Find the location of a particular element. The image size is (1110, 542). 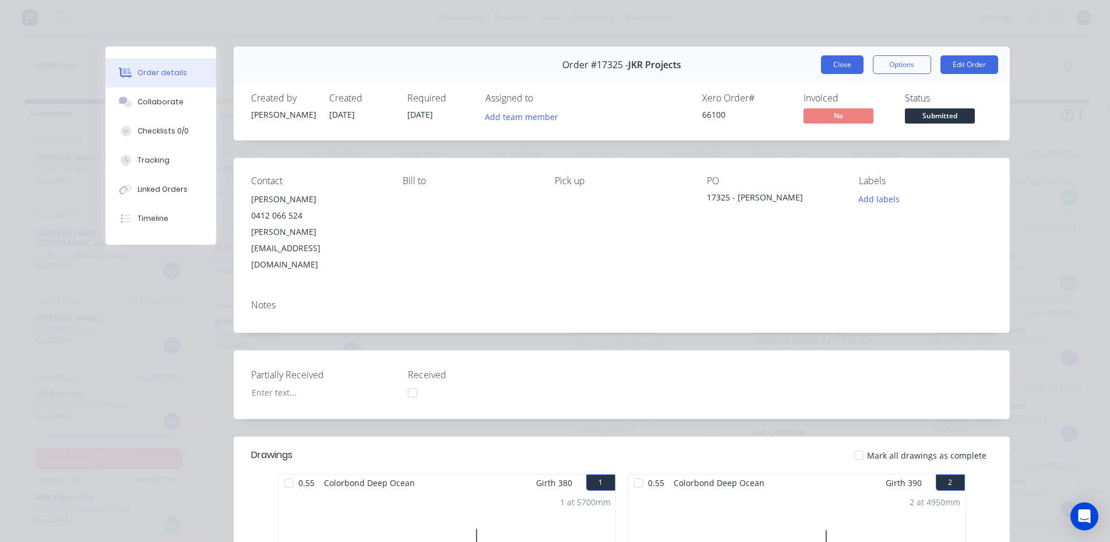

div: 0412 066 524 is located at coordinates (317, 216).